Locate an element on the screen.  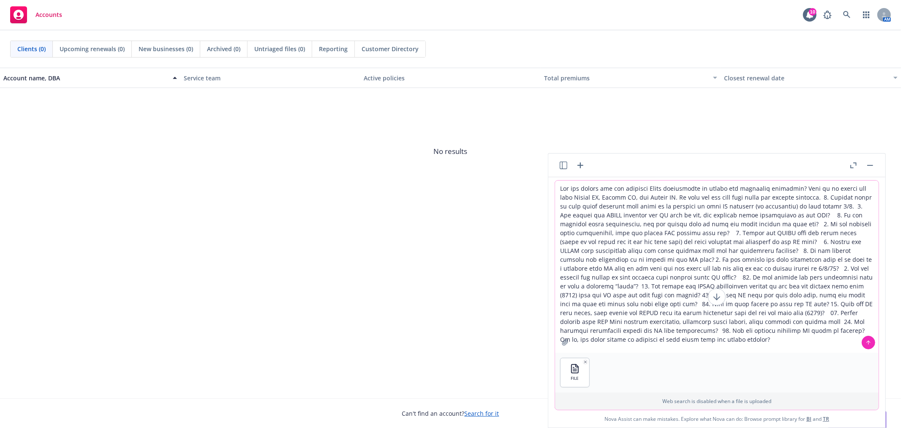
div: Service team is located at coordinates (270, 78).